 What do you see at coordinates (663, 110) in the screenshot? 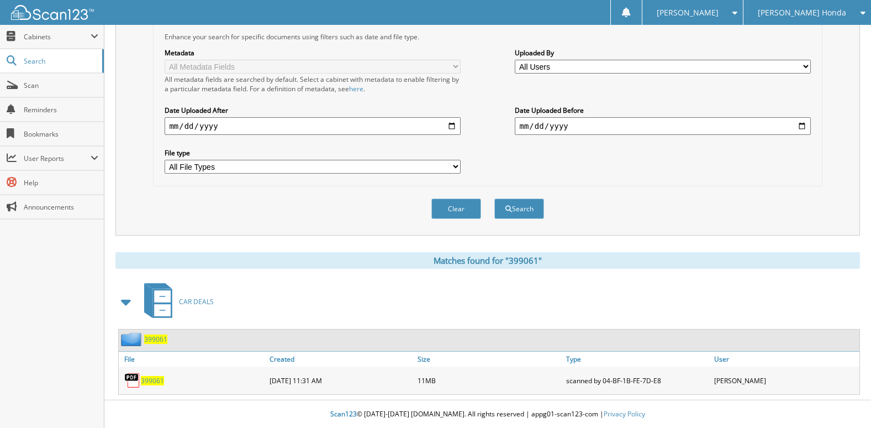
I see `label: Date Uploaded Before` at bounding box center [663, 110].